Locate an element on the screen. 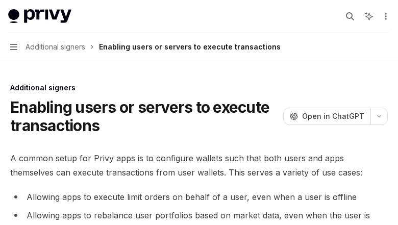  span: Additional signers is located at coordinates (55, 47).